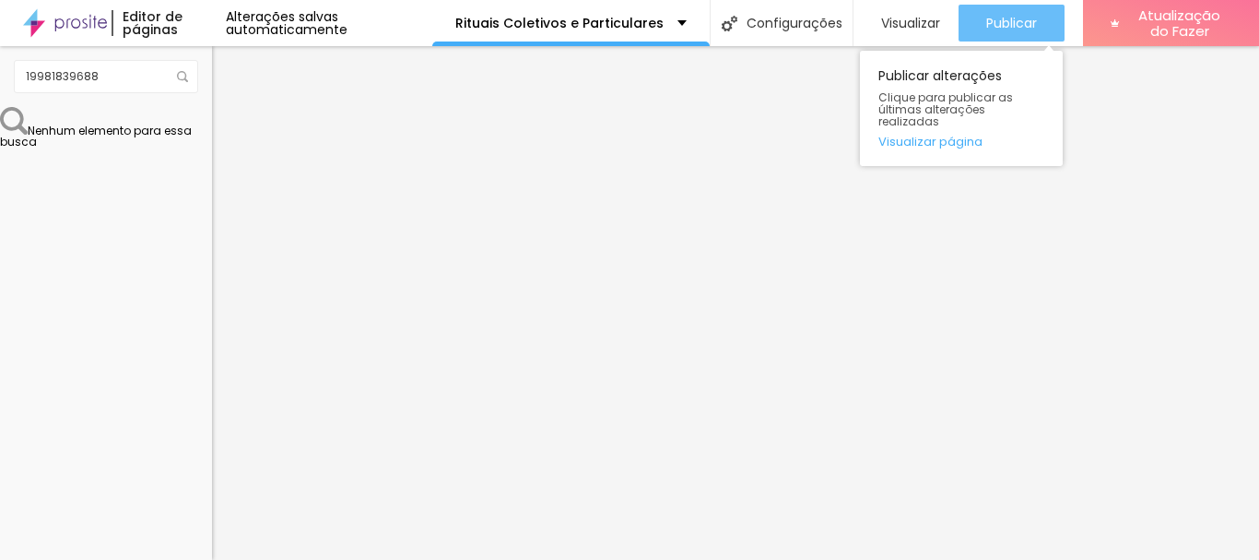  I want to click on font: Publicar, so click(1011, 23).